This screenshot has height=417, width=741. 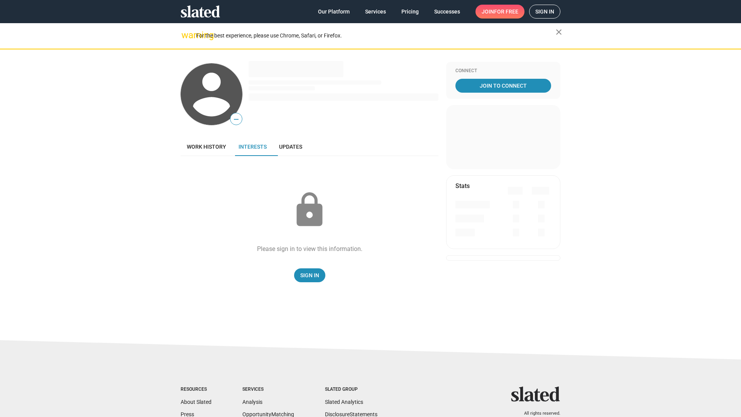 What do you see at coordinates (376, 12) in the screenshot?
I see `span: Services` at bounding box center [376, 12].